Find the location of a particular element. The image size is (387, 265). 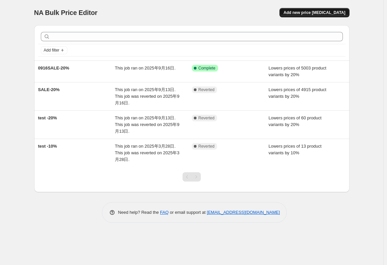

span: NA Bulk Price Editor is located at coordinates (66, 13).